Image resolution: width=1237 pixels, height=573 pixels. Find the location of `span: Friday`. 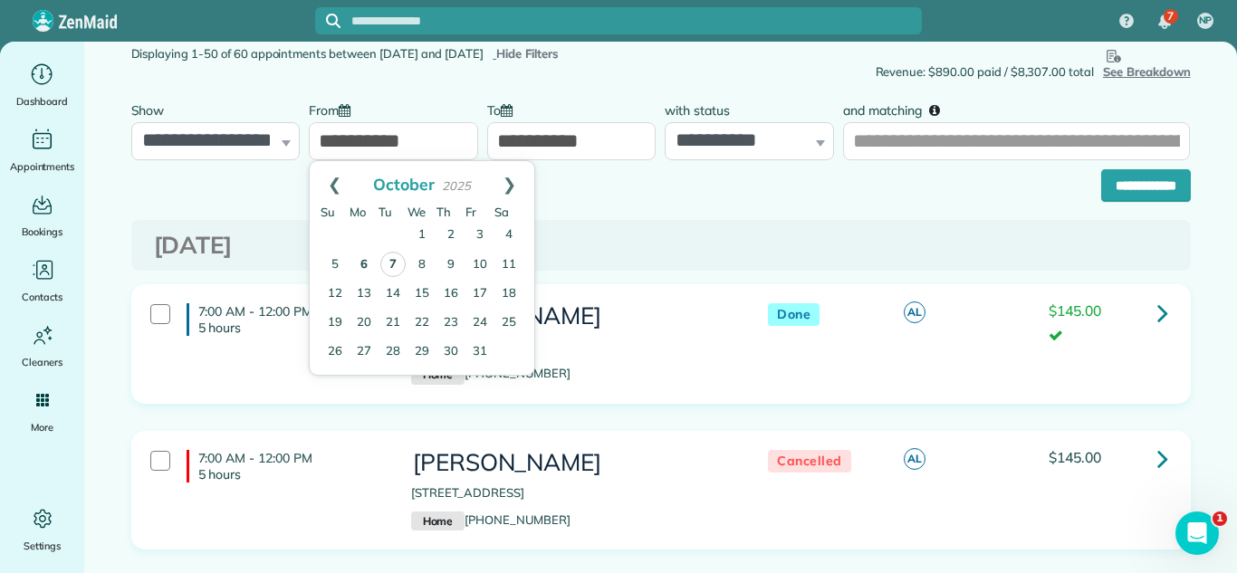

span: Friday is located at coordinates (471, 212).